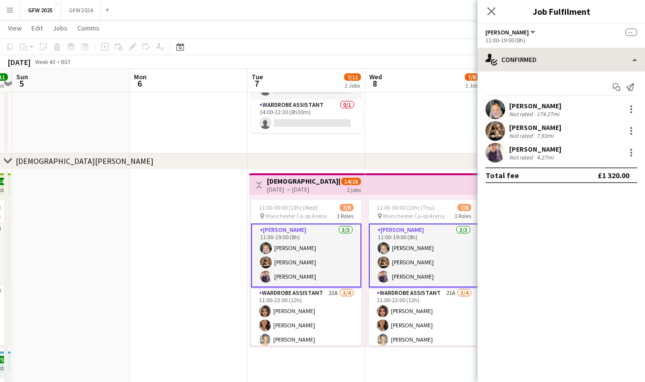 This screenshot has height=382, width=645. I want to click on a: View, so click(15, 28).